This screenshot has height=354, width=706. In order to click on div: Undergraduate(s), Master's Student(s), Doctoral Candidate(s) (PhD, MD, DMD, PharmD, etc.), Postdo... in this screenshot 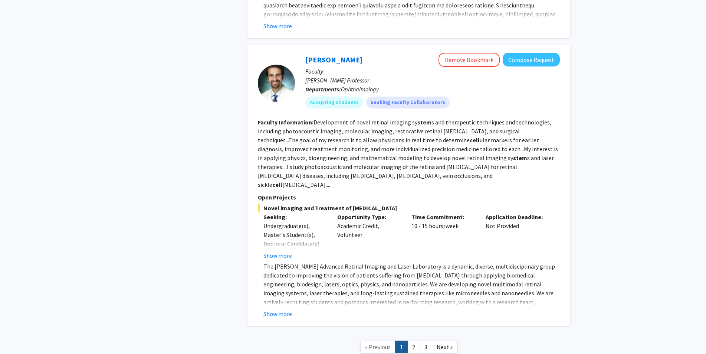, I will do `click(295, 266)`.